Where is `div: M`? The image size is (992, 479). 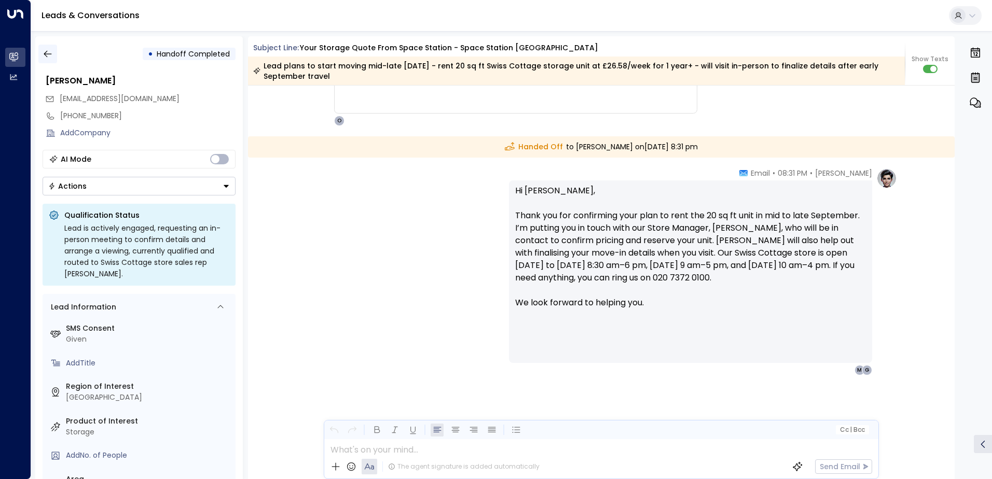
div: M is located at coordinates (860, 370).